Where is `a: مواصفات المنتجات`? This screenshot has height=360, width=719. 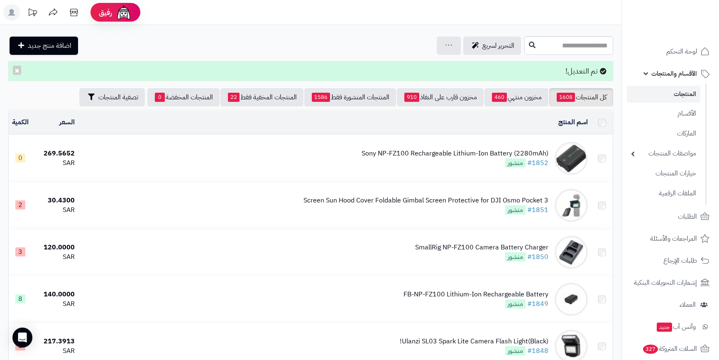 a: مواصفات المنتجات is located at coordinates (664, 153).